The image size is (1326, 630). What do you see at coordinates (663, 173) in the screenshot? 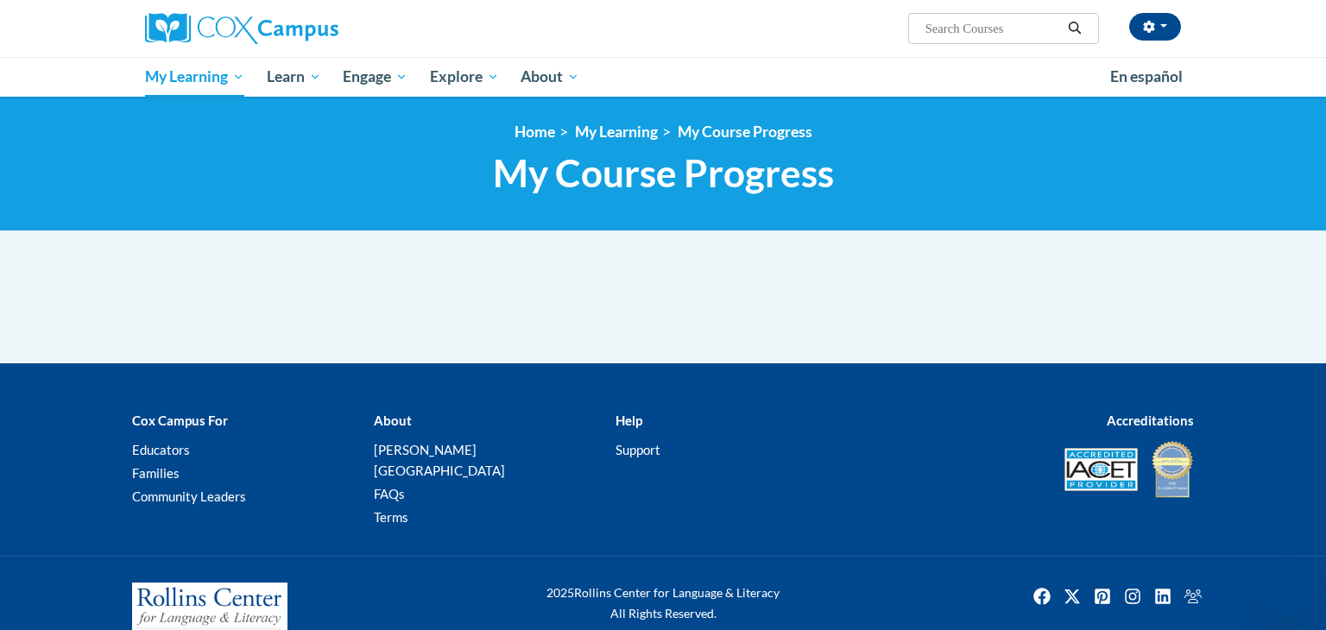
I see `span: My Course Progress` at bounding box center [663, 173].